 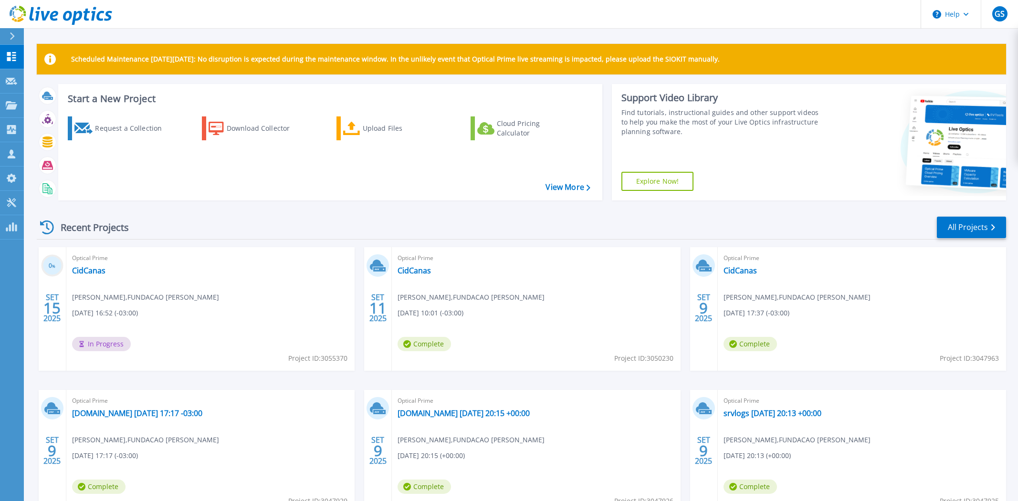 I want to click on span: GS, so click(x=1000, y=14).